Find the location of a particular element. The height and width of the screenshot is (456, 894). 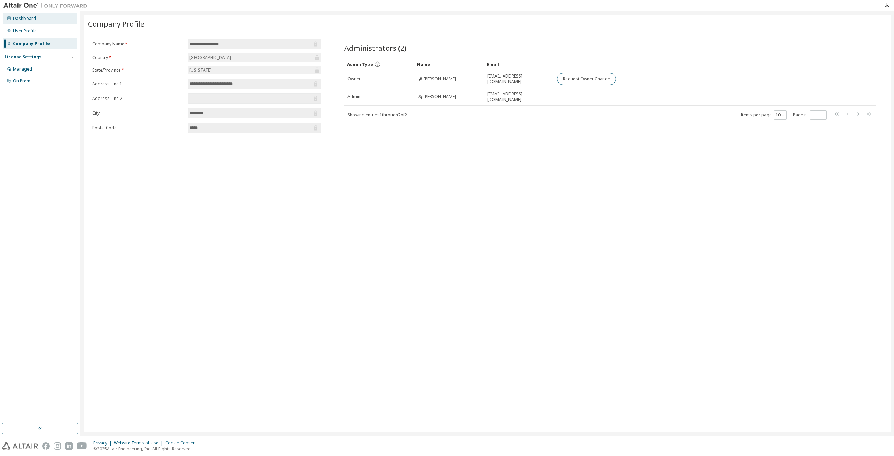

div: Company Profile is located at coordinates (31, 44).